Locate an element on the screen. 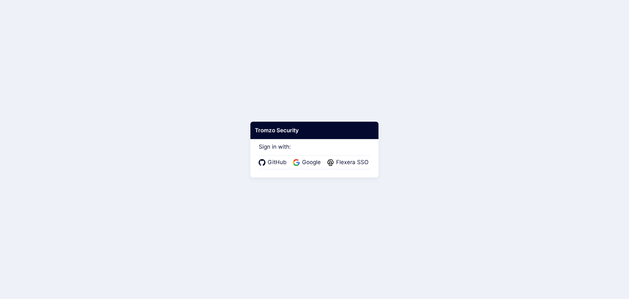  span: Google is located at coordinates (311, 162).